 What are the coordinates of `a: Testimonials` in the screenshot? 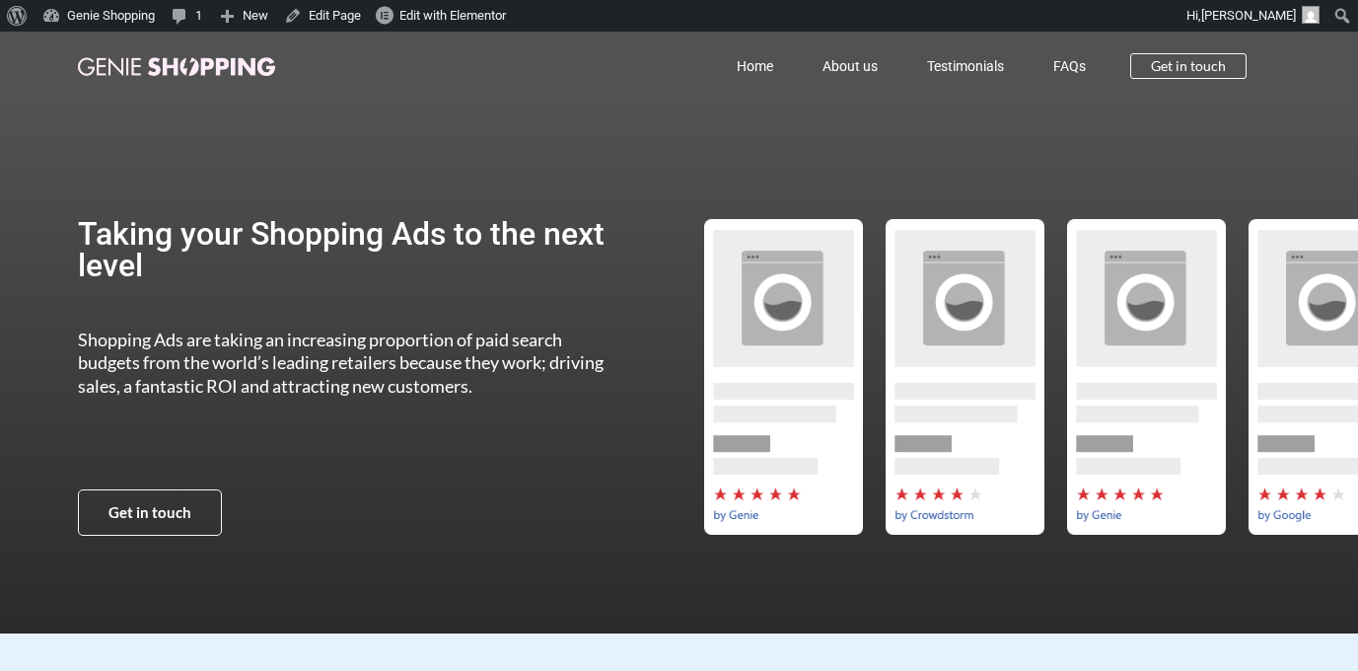 It's located at (966, 66).